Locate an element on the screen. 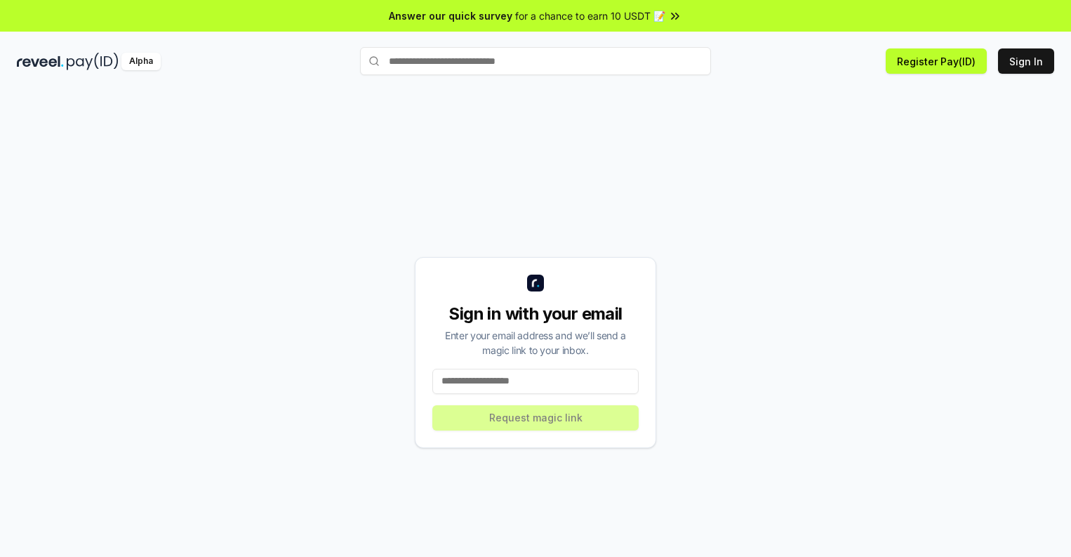 The image size is (1071, 557). div: Enter your email address and we’ll send a magic link to your inbox. is located at coordinates (536, 343).